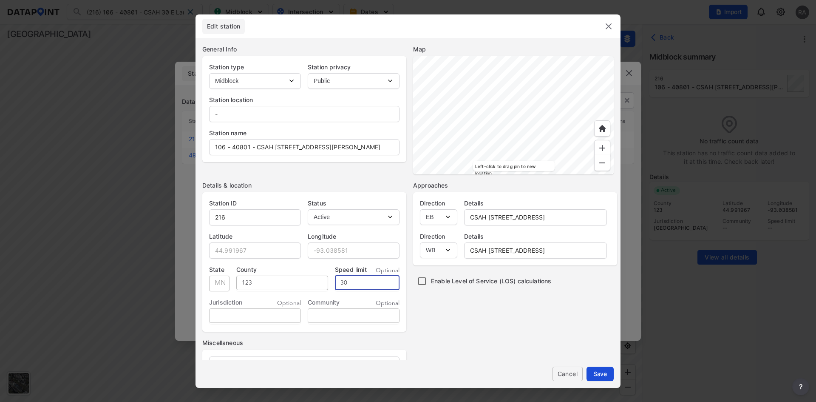  What do you see at coordinates (354, 67) in the screenshot?
I see `label: Station privacy` at bounding box center [354, 67].